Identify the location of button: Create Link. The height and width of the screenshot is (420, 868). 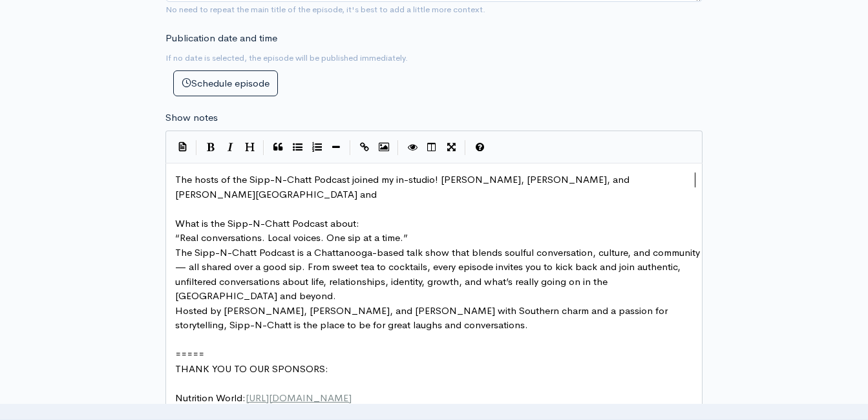
(365, 147).